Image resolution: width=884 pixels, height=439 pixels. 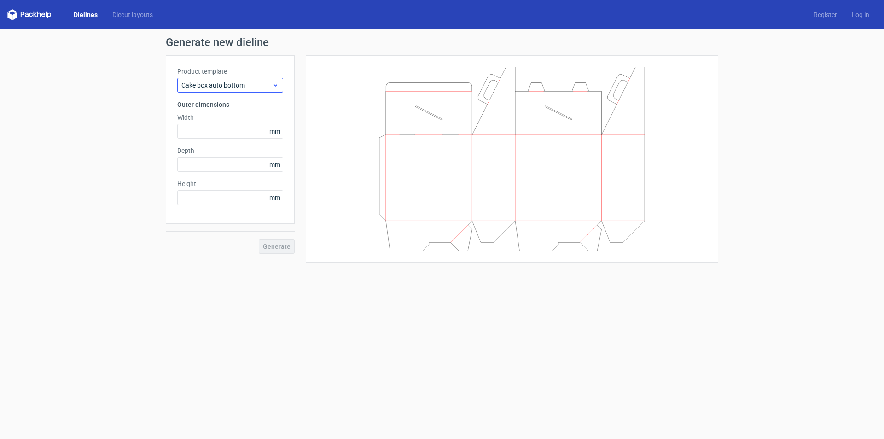 I want to click on label: Product template, so click(x=230, y=71).